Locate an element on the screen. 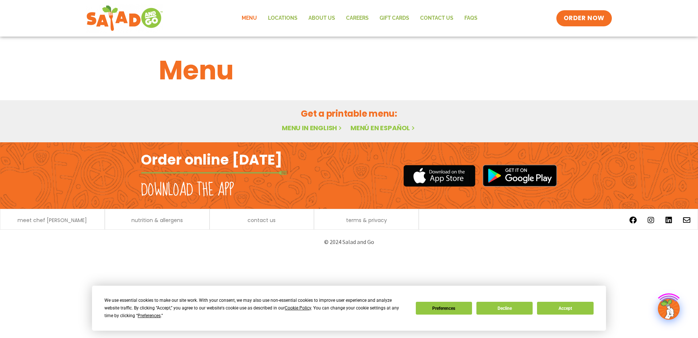 Image resolution: width=698 pixels, height=338 pixels. button: Accept is located at coordinates (565, 308).